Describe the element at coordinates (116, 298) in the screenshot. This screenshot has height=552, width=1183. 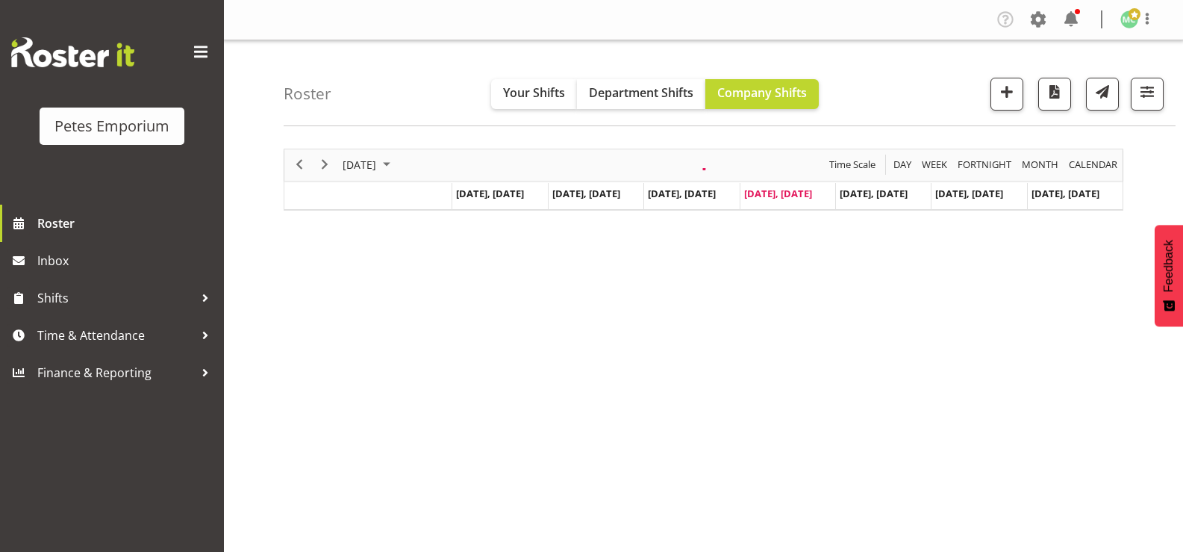
I see `span: Shifts` at that location.